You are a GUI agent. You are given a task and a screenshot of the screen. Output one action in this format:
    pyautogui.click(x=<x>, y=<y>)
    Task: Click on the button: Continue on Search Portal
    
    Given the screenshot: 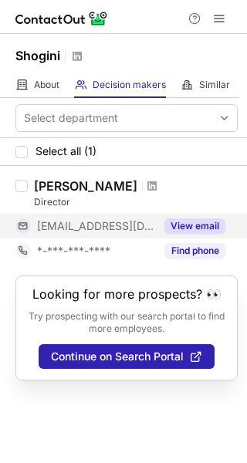 What is the action you would take?
    pyautogui.click(x=127, y=357)
    